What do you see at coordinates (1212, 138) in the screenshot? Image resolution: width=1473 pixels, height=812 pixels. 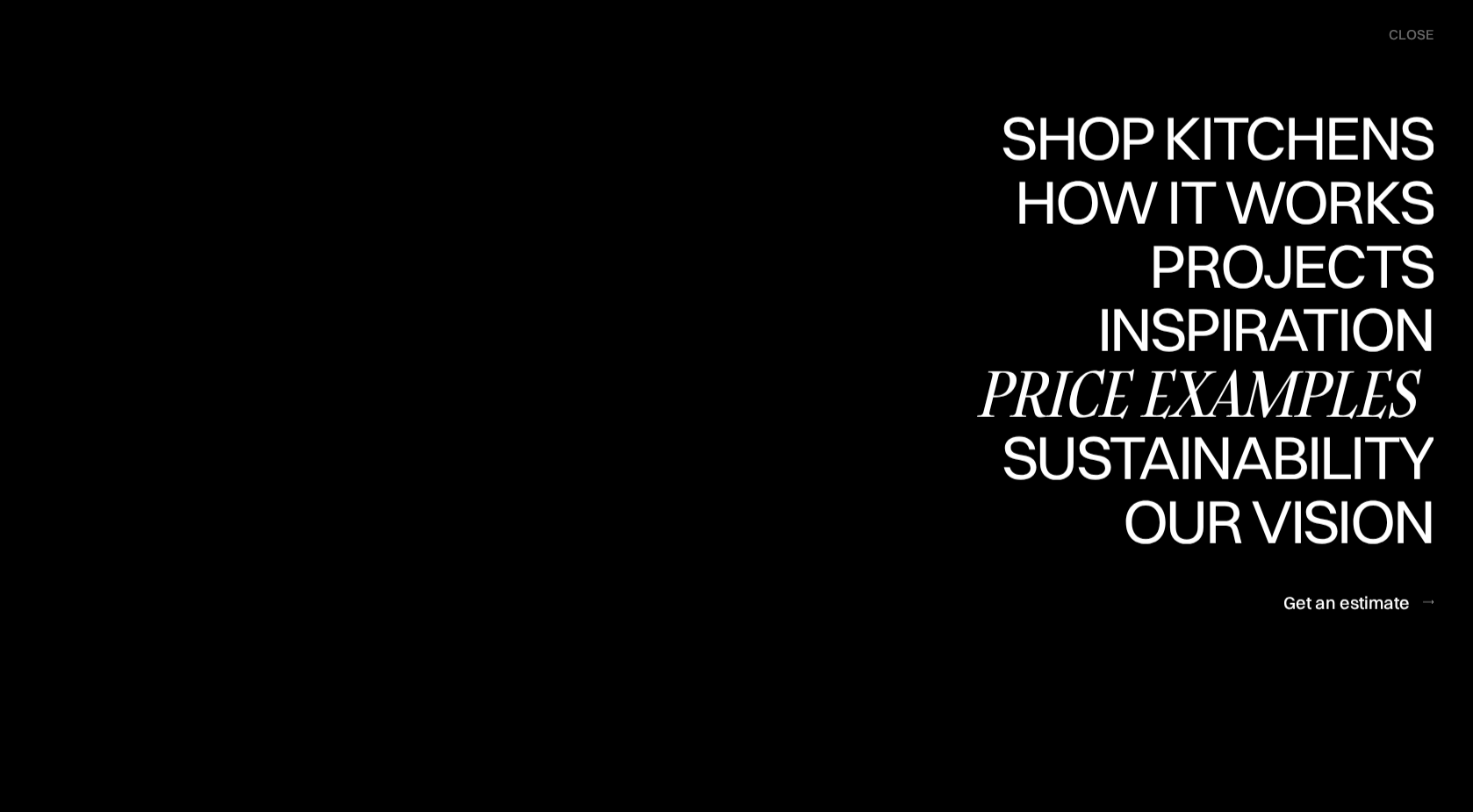 I see `a: Shop KitchensShop Kitchens` at bounding box center [1212, 138].